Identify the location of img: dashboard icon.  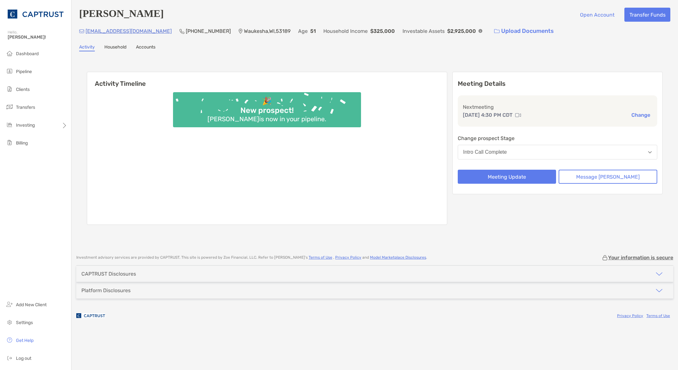
(10, 53).